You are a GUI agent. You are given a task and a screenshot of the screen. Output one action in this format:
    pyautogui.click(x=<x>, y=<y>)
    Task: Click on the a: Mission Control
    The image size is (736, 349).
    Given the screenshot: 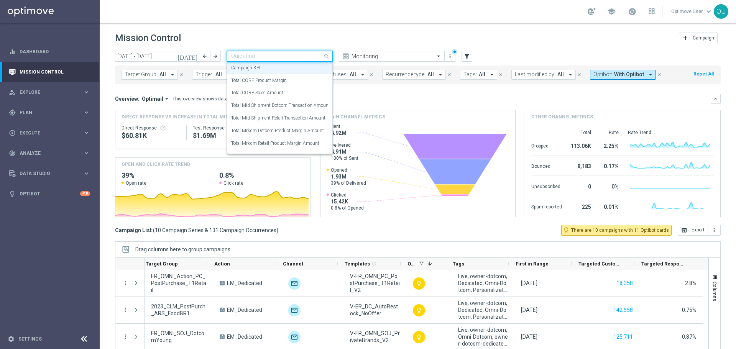 What is the action you would take?
    pyautogui.click(x=55, y=72)
    